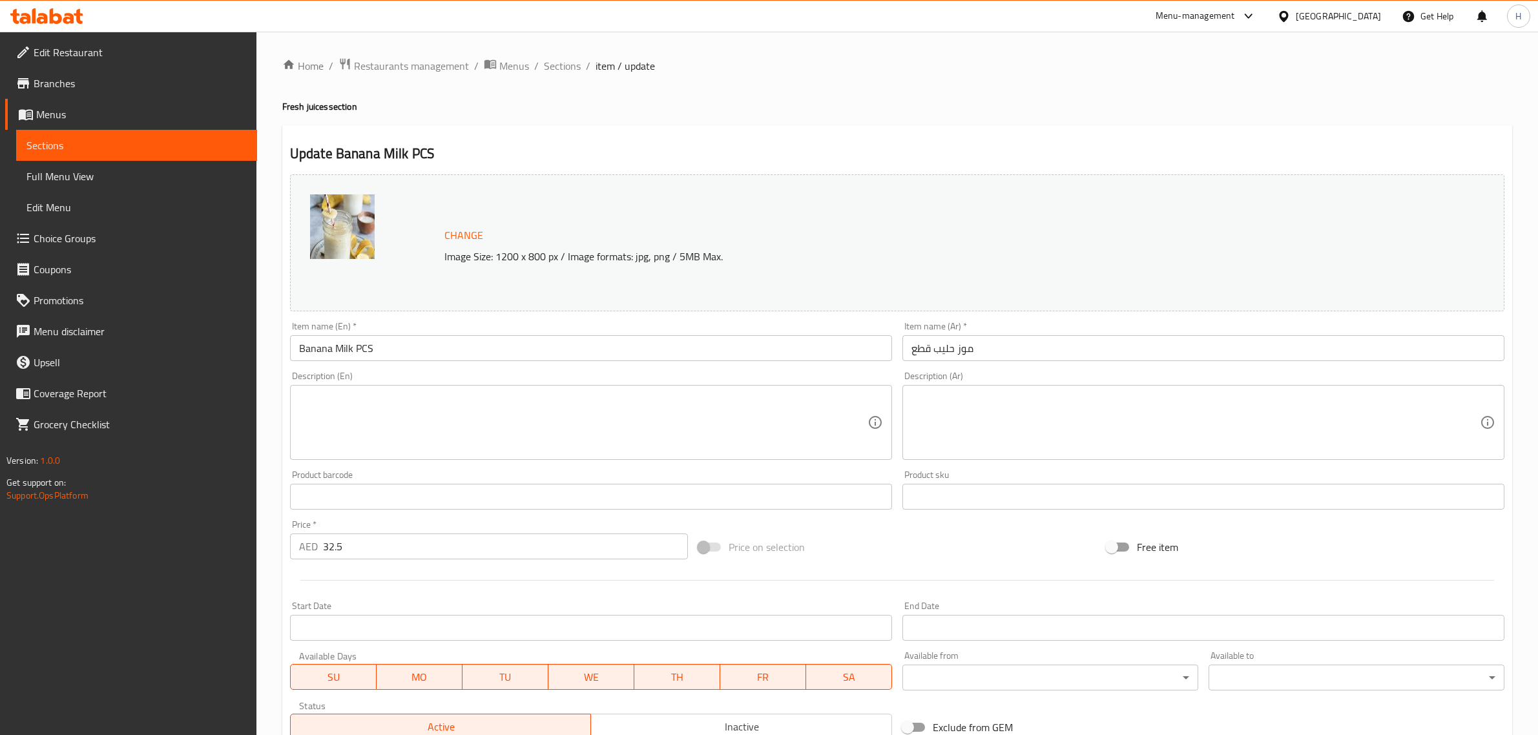 This screenshot has width=1538, height=735. I want to click on button: WE, so click(591, 677).